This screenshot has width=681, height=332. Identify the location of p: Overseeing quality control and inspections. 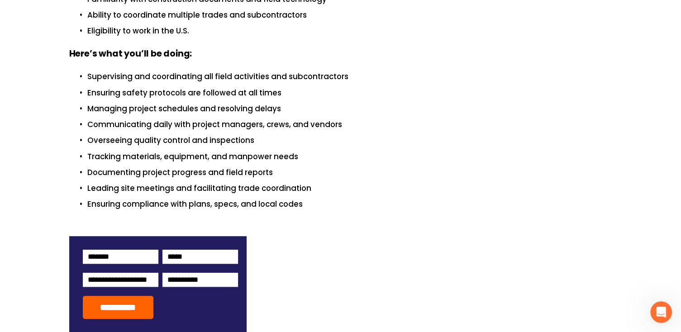
(350, 140).